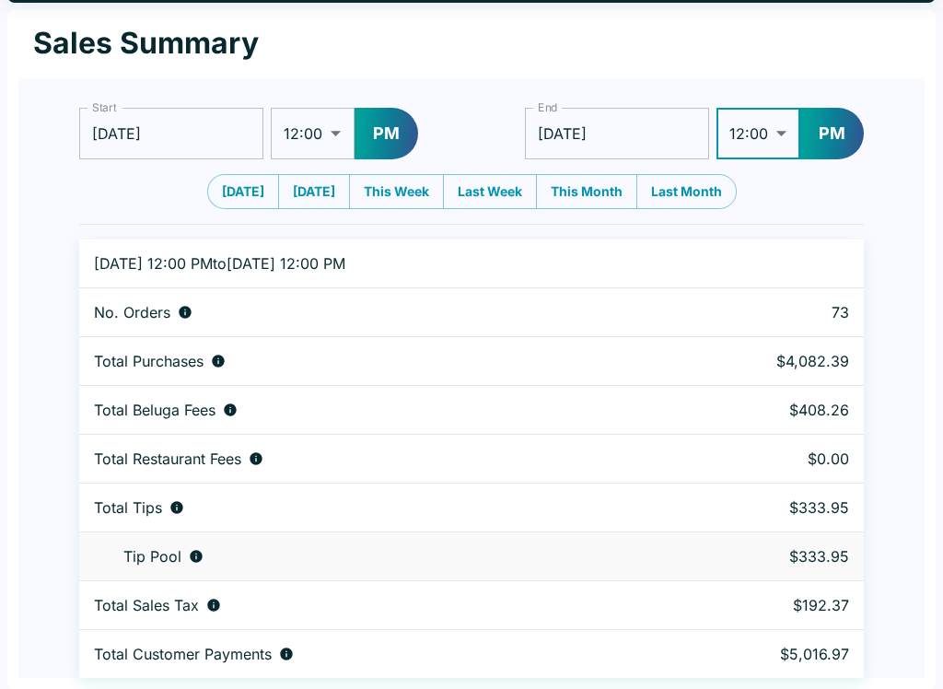 The width and height of the screenshot is (943, 689). Describe the element at coordinates (366, 458) in the screenshot. I see `div: Fees paid by diners to restaurant` at that location.